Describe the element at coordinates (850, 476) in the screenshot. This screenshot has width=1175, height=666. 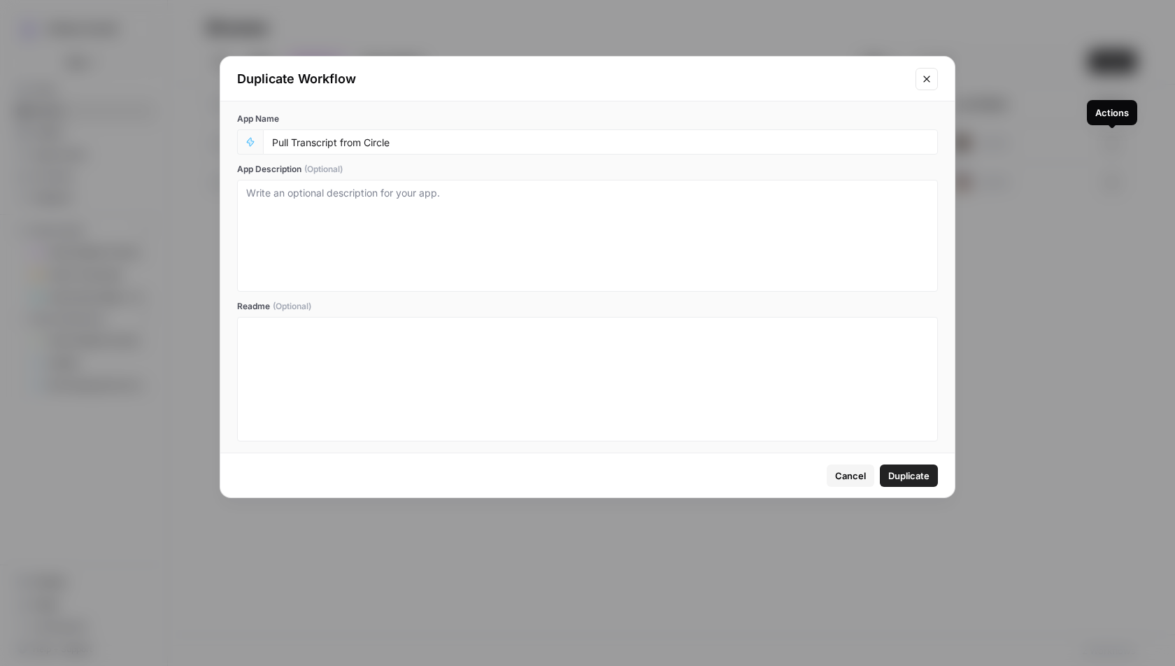
I see `span: Cancel` at that location.